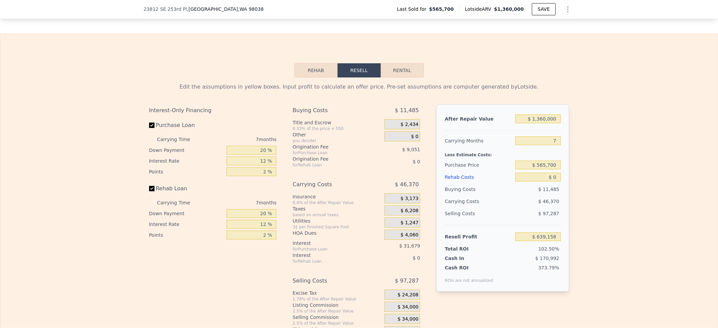 Image resolution: width=718 pixels, height=328 pixels. What do you see at coordinates (359, 70) in the screenshot?
I see `button: Resell` at bounding box center [359, 70].